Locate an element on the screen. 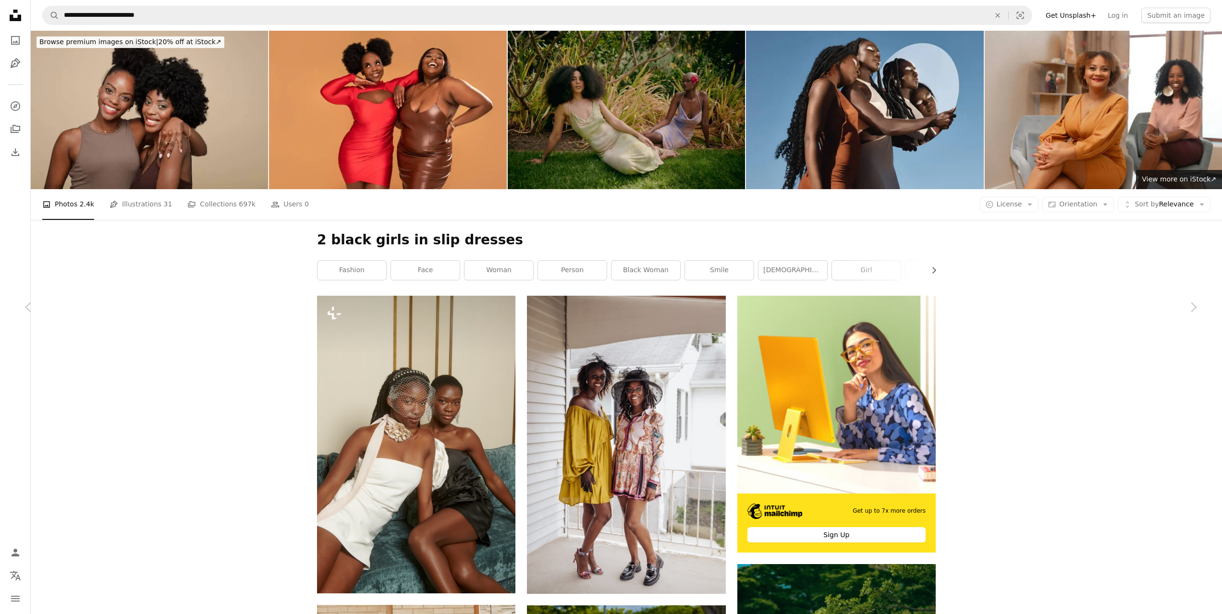  a: Illustrations is located at coordinates (15, 63).